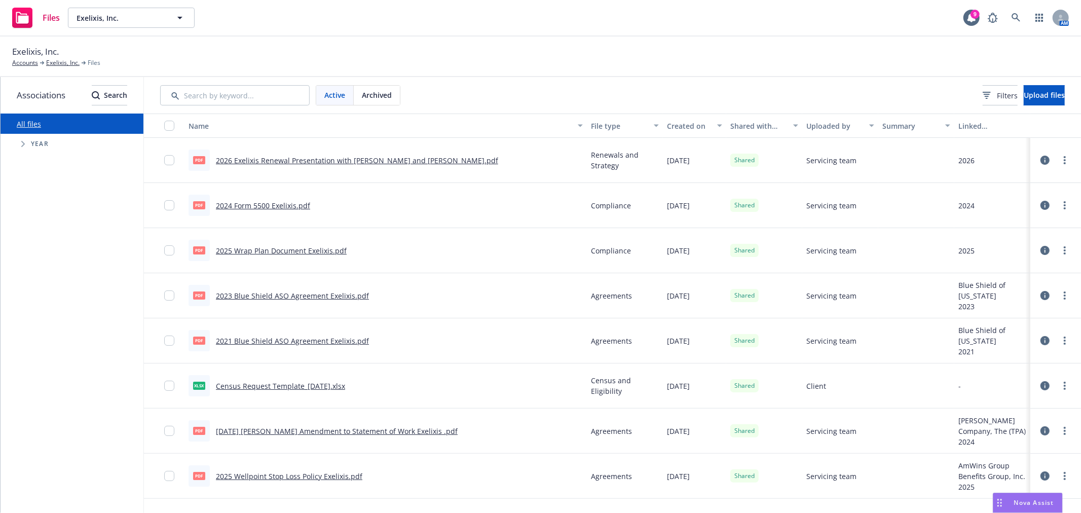  What do you see at coordinates (377, 95) in the screenshot?
I see `span: Archived` at bounding box center [377, 95].